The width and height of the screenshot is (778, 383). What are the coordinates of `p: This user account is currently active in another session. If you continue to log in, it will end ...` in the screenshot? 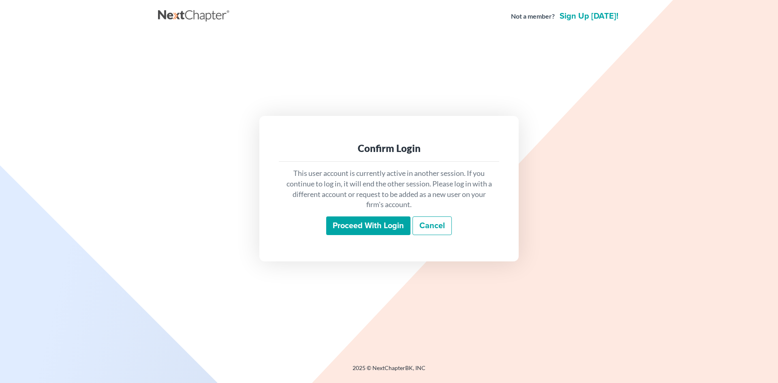 It's located at (389, 189).